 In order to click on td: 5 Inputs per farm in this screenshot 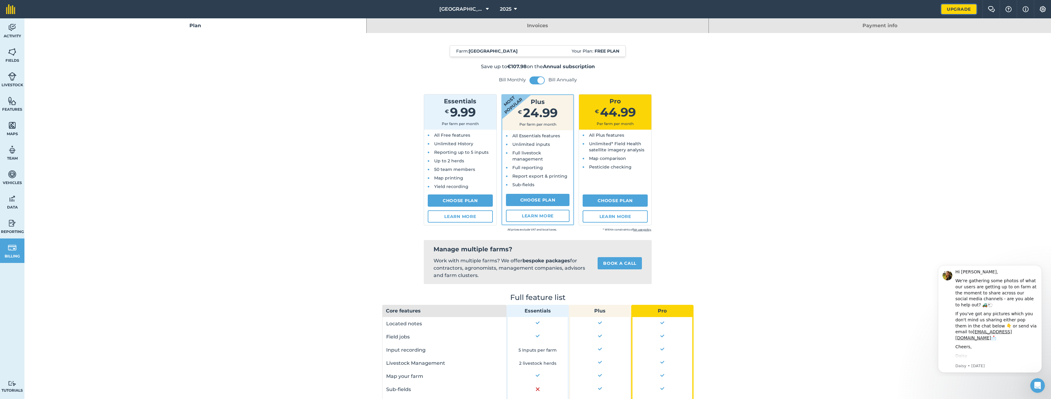, I will do `click(538, 350)`.